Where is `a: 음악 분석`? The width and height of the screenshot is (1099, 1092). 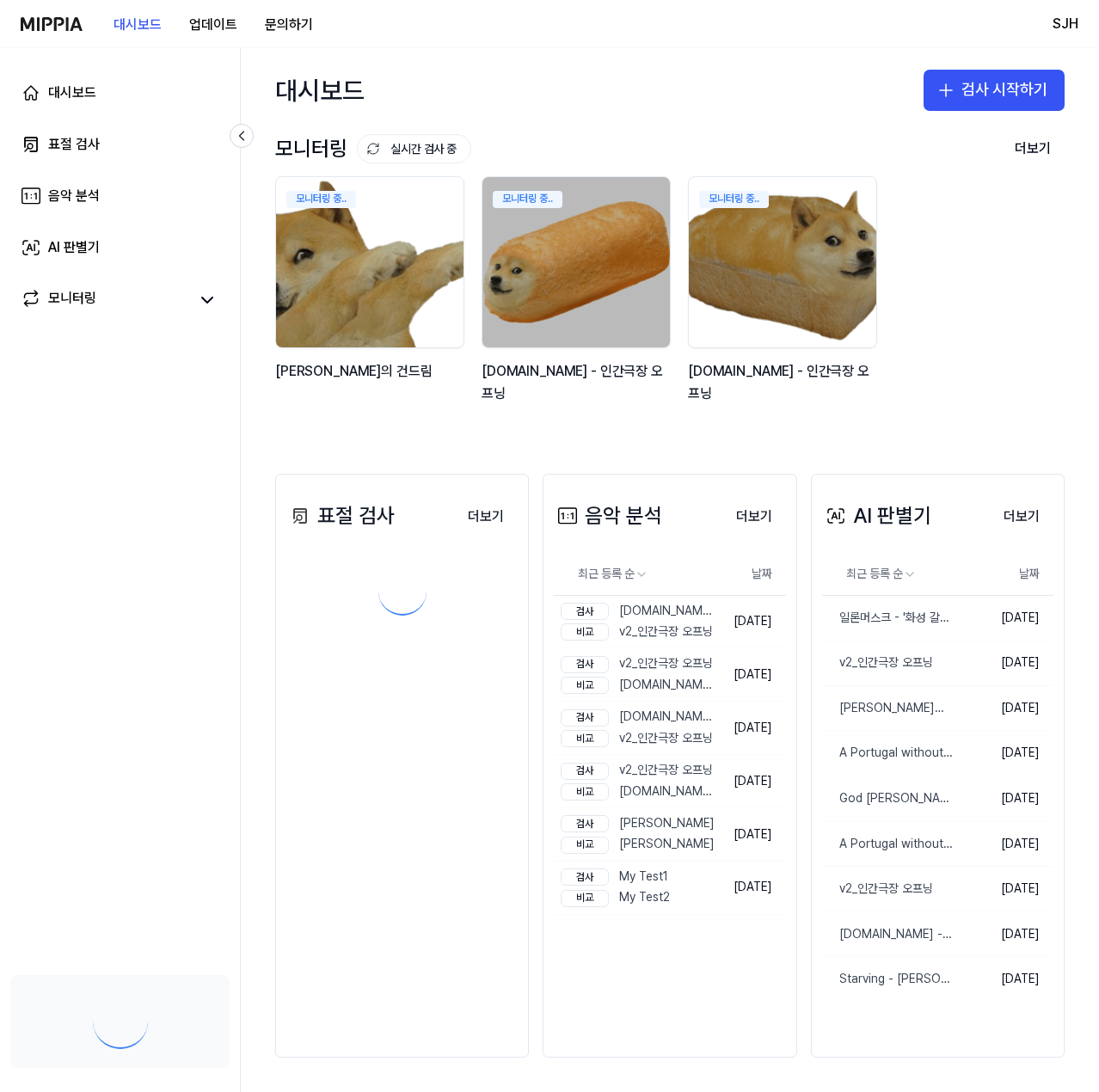
a: 음악 분석 is located at coordinates (120, 196).